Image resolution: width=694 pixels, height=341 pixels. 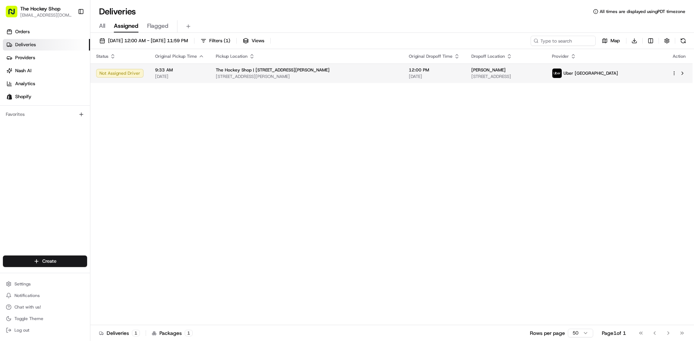 I want to click on p: Rows per page, so click(x=547, y=333).